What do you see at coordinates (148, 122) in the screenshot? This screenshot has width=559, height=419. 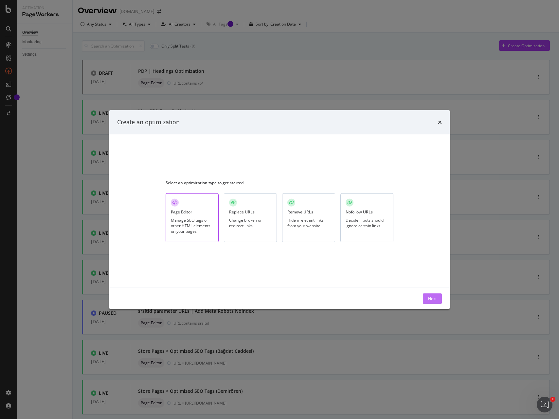 I see `div: Create an optimization` at bounding box center [148, 122].